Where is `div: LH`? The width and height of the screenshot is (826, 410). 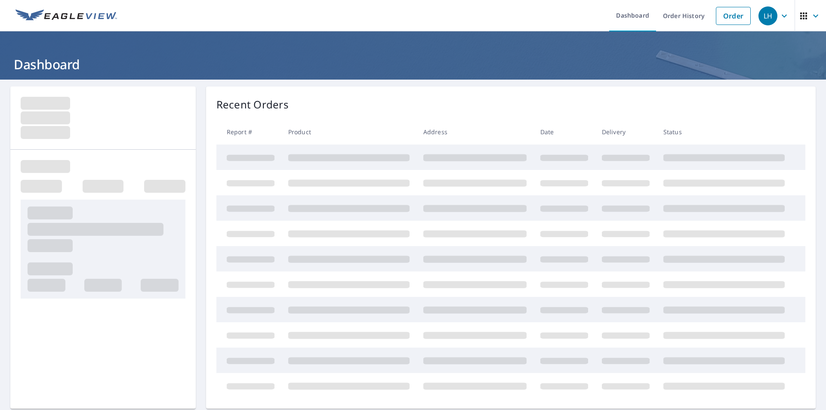
div: LH is located at coordinates (768, 16).